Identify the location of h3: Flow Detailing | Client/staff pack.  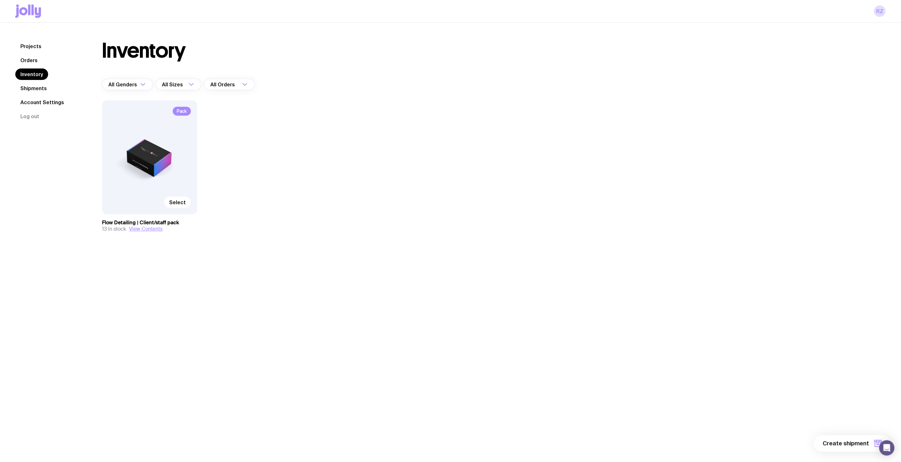
(149, 223).